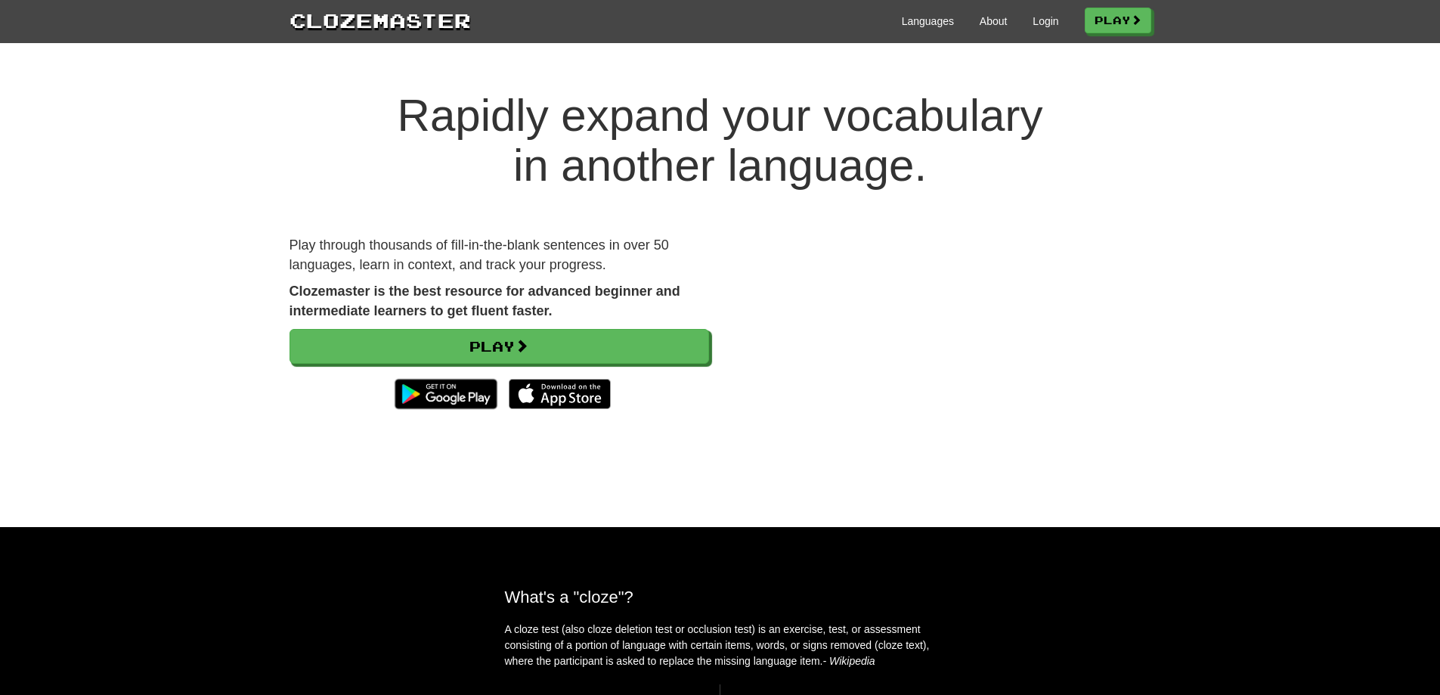 The width and height of the screenshot is (1440, 695). What do you see at coordinates (721, 645) in the screenshot?
I see `p: A cloze test (also cloze deletion test or occlusion test) is an exercise, test, or assessment con...` at bounding box center [721, 645].